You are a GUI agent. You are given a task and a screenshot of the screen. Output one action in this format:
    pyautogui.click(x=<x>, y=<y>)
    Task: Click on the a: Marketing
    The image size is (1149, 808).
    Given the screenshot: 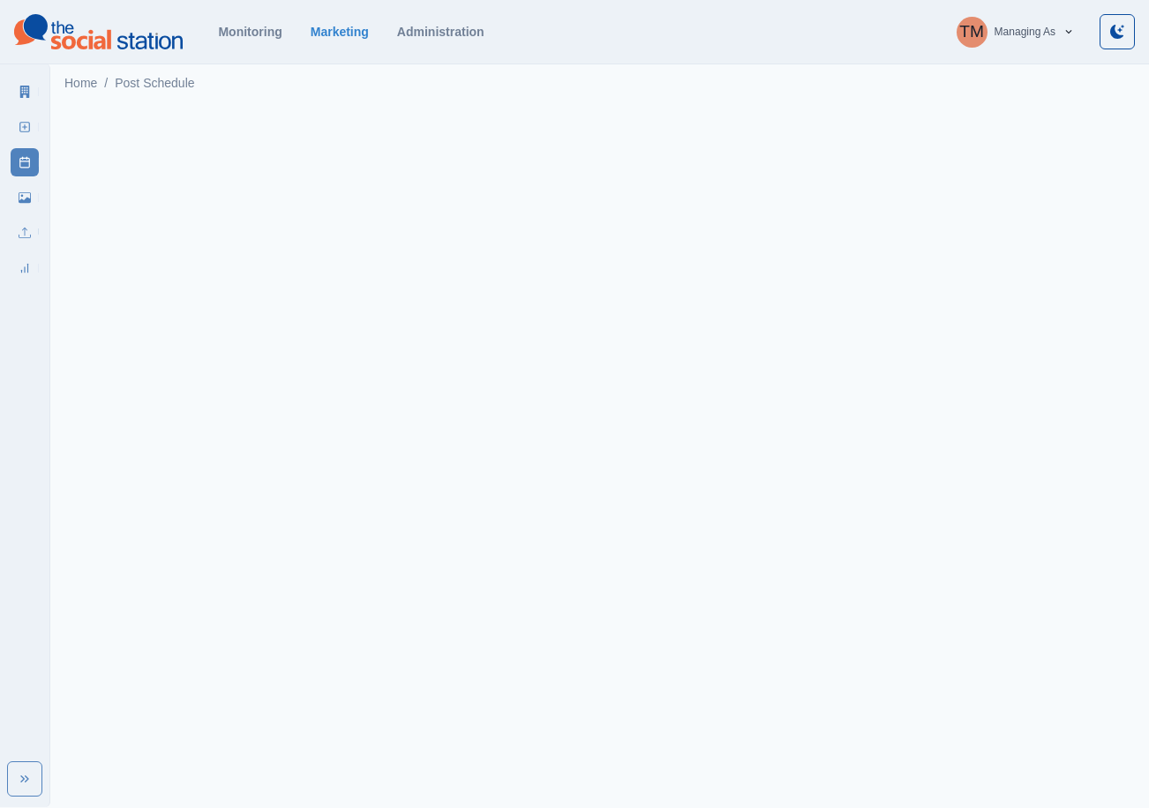 What is the action you would take?
    pyautogui.click(x=340, y=32)
    